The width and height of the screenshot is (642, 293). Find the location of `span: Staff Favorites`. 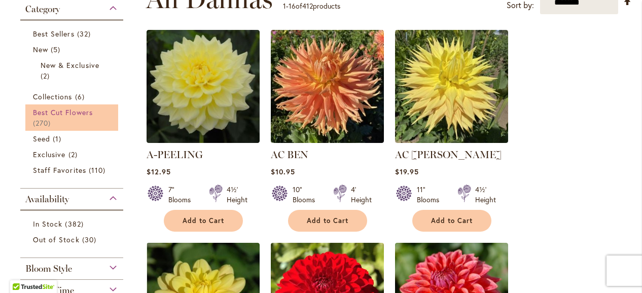

span: Staff Favorites is located at coordinates (59, 170).